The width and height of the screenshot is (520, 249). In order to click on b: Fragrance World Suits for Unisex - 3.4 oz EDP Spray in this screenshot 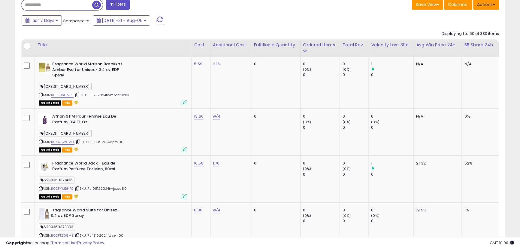, I will do `click(87, 214)`.